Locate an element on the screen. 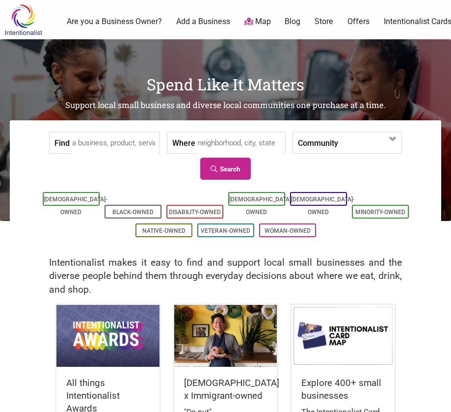  a: Map is located at coordinates (258, 22).